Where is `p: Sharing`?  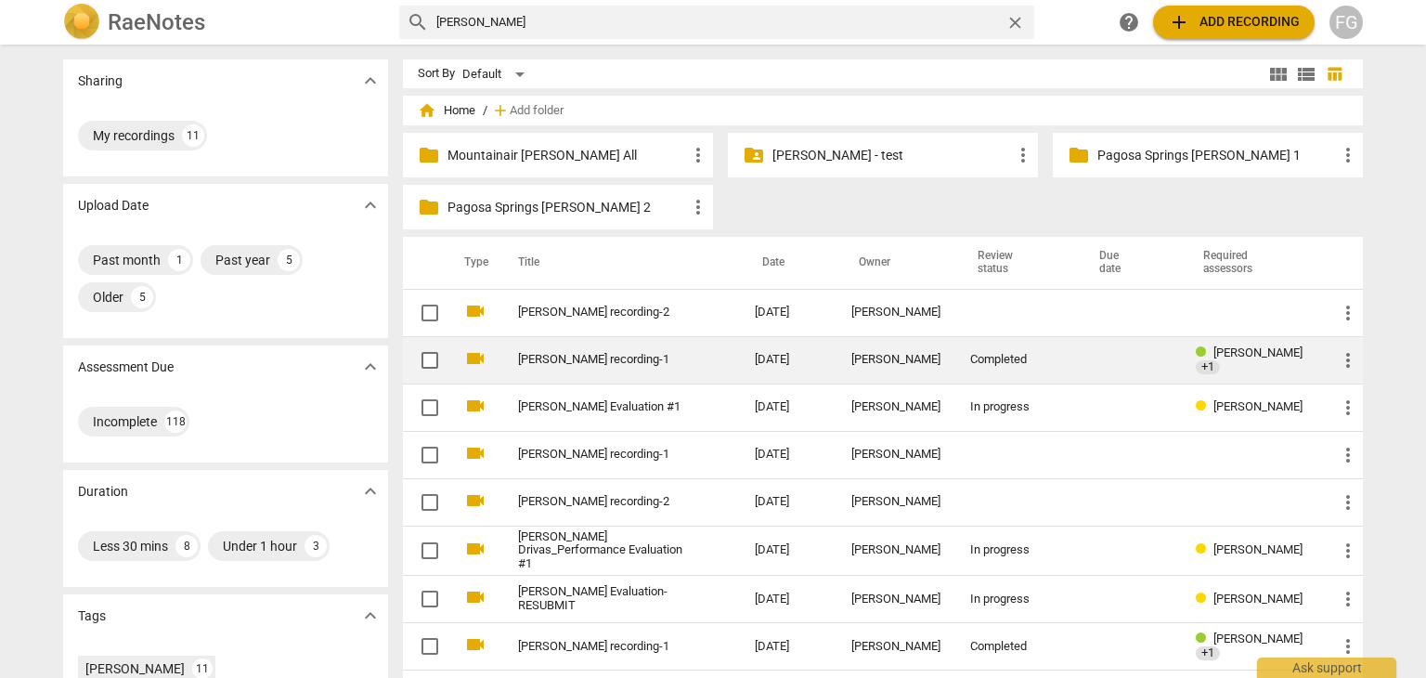 p: Sharing is located at coordinates (100, 81).